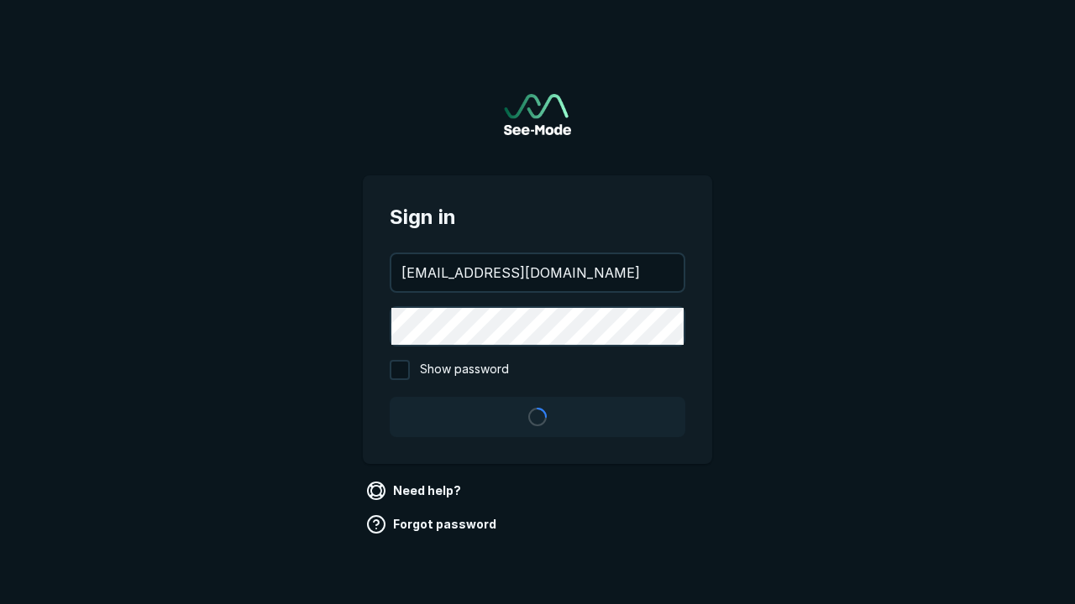 The width and height of the screenshot is (1075, 604). I want to click on a: Forgot password, so click(432, 525).